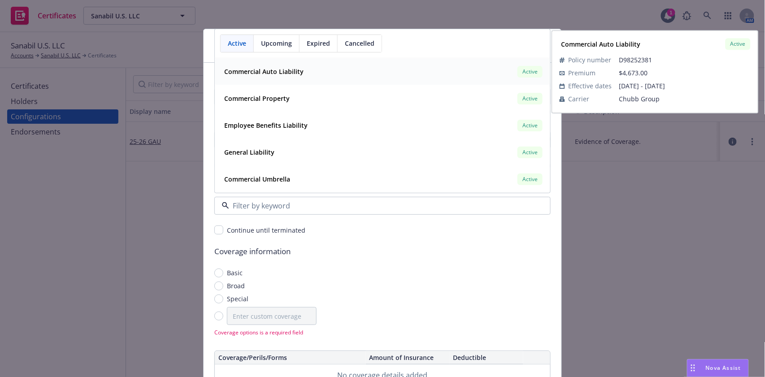 This screenshot has height=377, width=765. Describe the element at coordinates (257, 179) in the screenshot. I see `strong: Commercial Umbrella` at that location.